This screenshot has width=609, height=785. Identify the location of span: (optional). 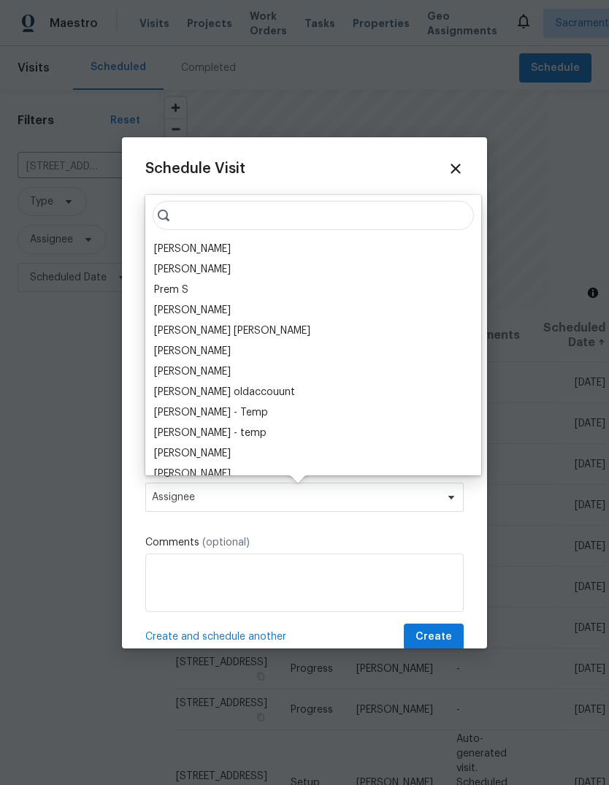
(226, 543).